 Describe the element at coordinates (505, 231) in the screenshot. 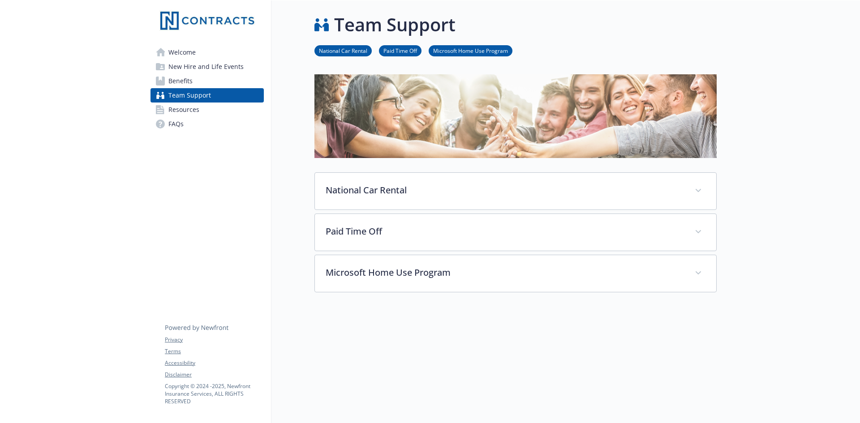

I see `p: Paid Time Off` at that location.